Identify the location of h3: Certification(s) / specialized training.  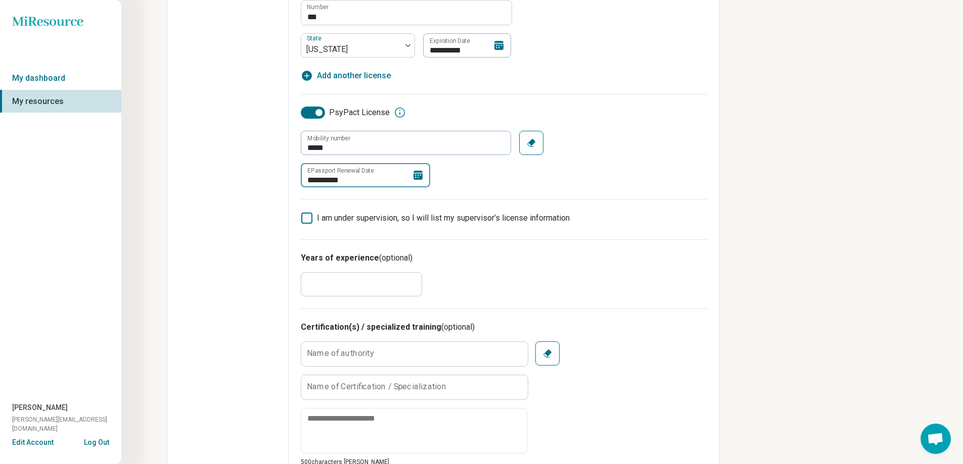
(504, 328).